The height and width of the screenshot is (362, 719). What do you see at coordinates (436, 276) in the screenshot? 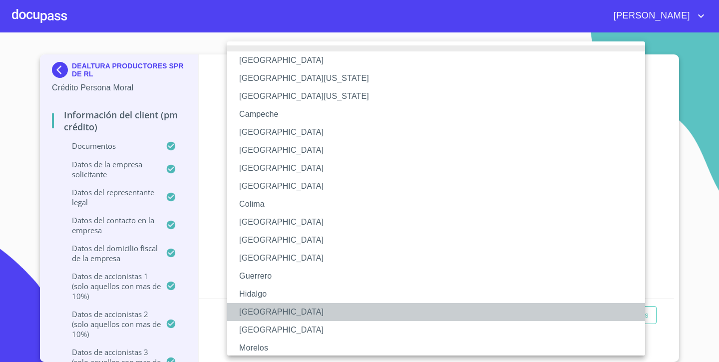
I see `li: Guerrero` at bounding box center [436, 276].